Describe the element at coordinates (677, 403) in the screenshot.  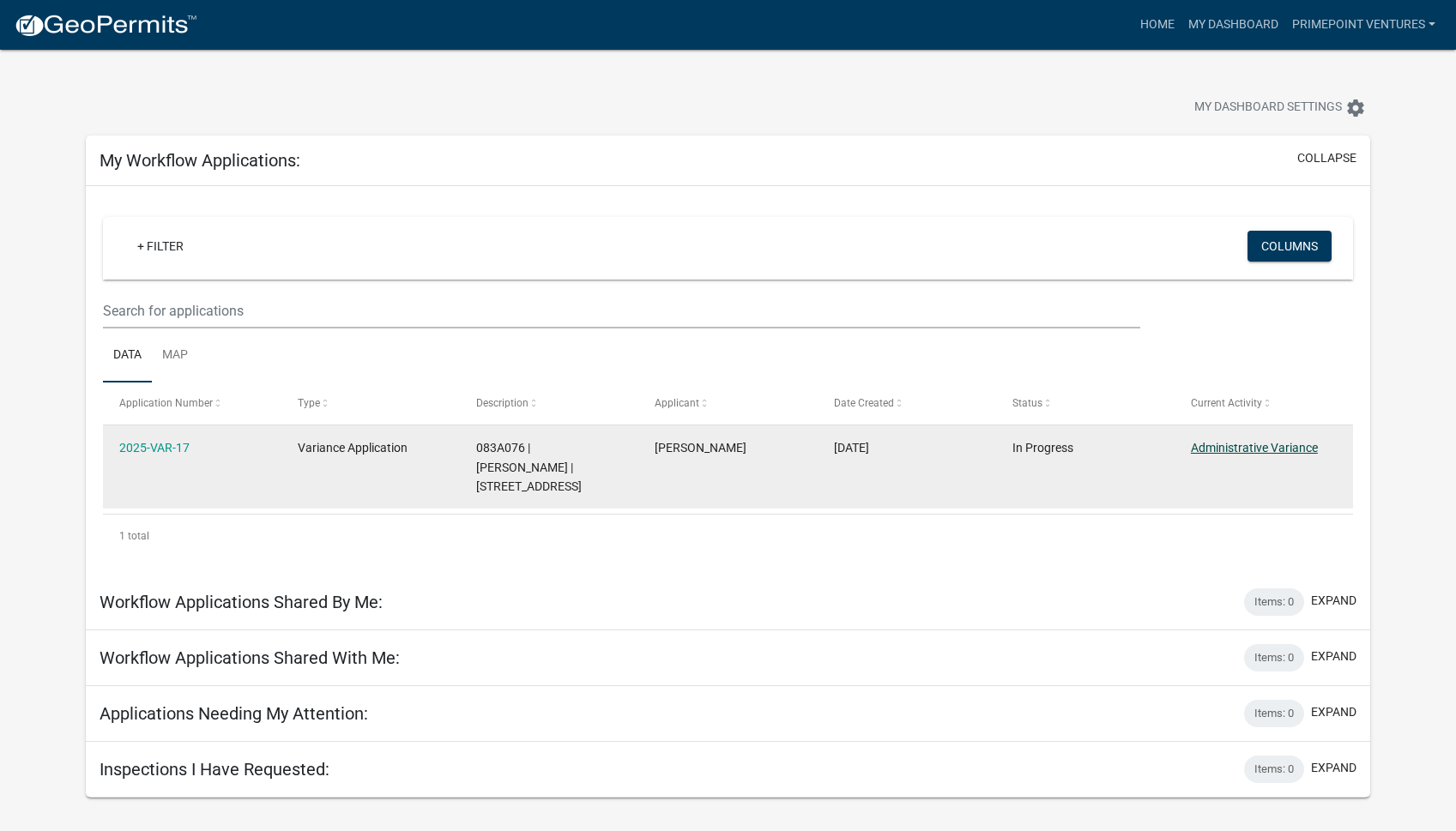
I see `span: Applicant` at that location.